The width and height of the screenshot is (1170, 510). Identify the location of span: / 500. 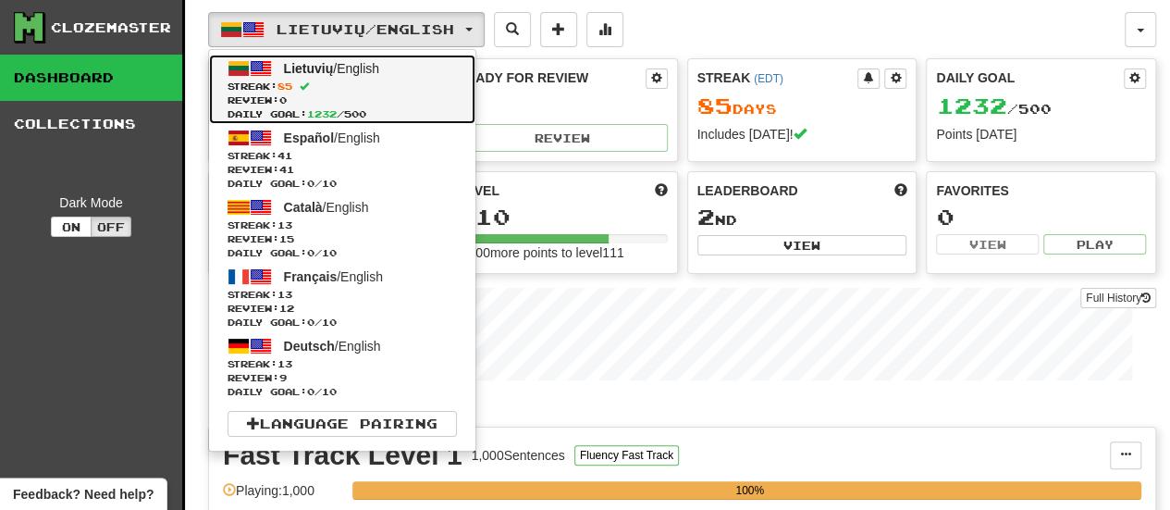
(993, 108).